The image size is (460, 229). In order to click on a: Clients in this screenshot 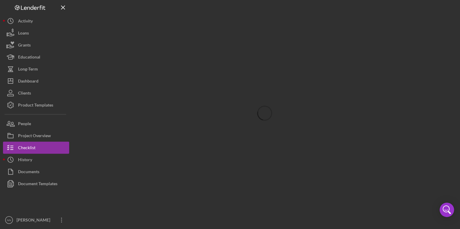, I will do `click(36, 93)`.